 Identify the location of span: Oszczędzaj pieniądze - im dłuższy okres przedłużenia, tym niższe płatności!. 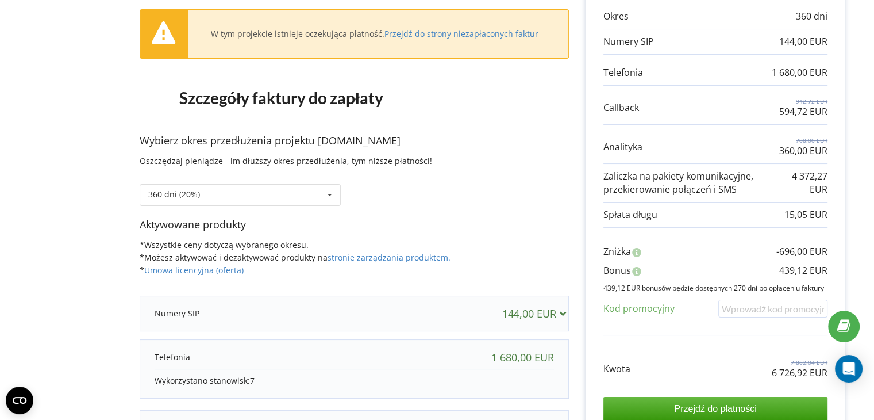
(286, 160).